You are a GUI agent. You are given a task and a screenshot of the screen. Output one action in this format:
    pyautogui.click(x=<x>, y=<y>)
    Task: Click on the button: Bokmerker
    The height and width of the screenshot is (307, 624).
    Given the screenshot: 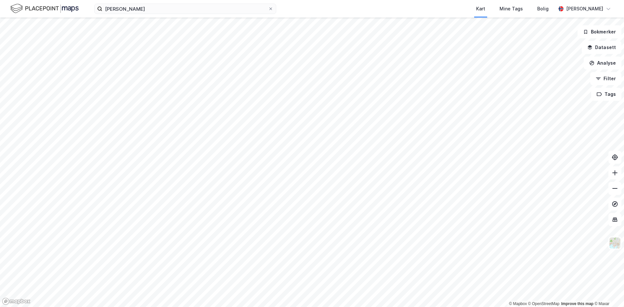 What is the action you would take?
    pyautogui.click(x=599, y=32)
    